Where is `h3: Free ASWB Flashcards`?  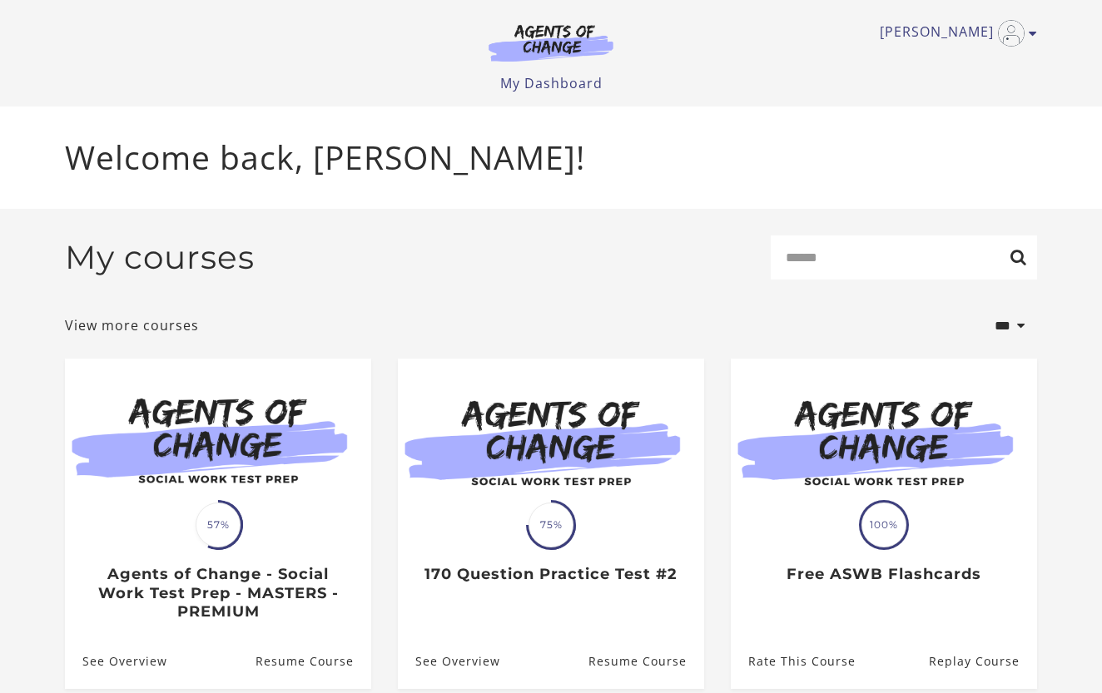 h3: Free ASWB Flashcards is located at coordinates (883, 574).